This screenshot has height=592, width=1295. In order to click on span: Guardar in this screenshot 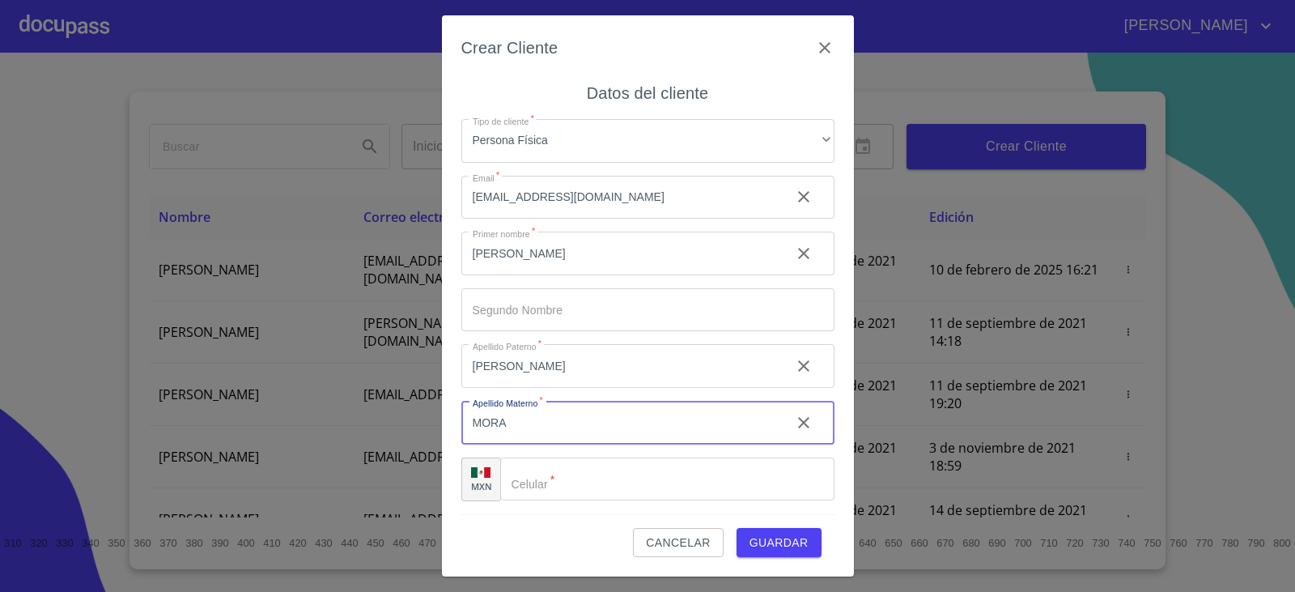, I will do `click(779, 542)`.